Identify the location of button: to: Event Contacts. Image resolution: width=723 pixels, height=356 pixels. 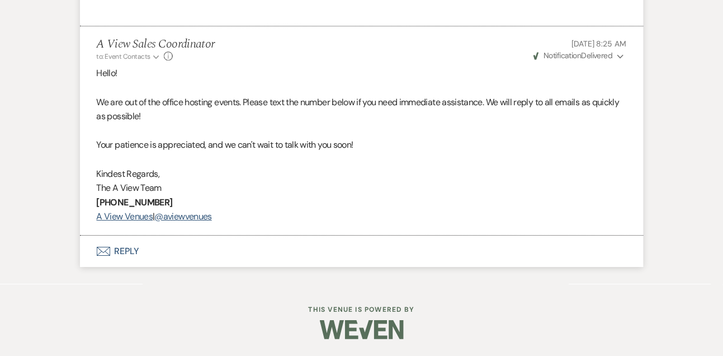
(129, 56).